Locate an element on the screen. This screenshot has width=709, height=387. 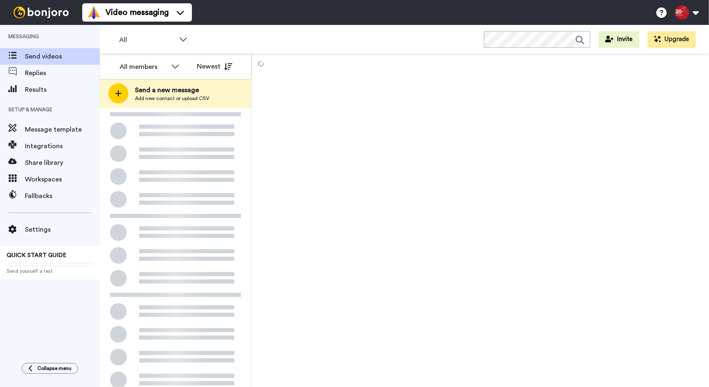
img: vm-color.svg is located at coordinates (94, 12).